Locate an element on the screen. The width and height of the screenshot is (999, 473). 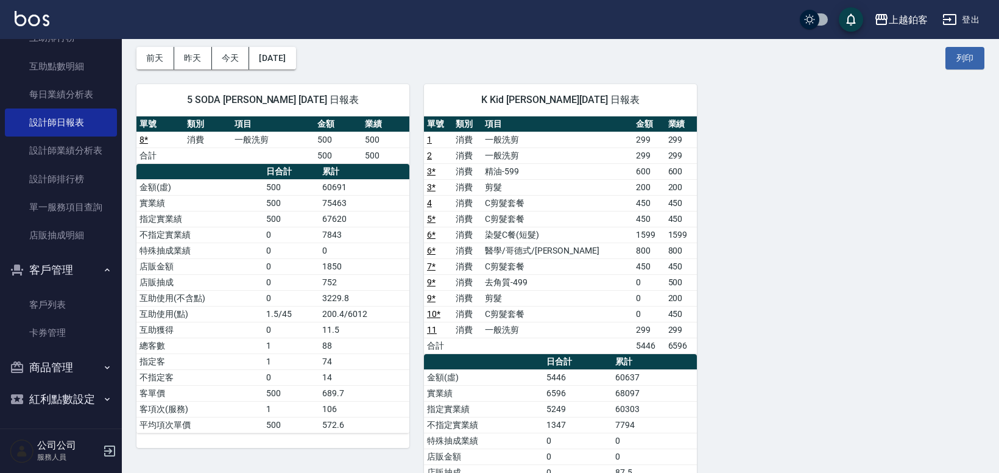
td: 特殊抽成業績 is located at coordinates (484, 440).